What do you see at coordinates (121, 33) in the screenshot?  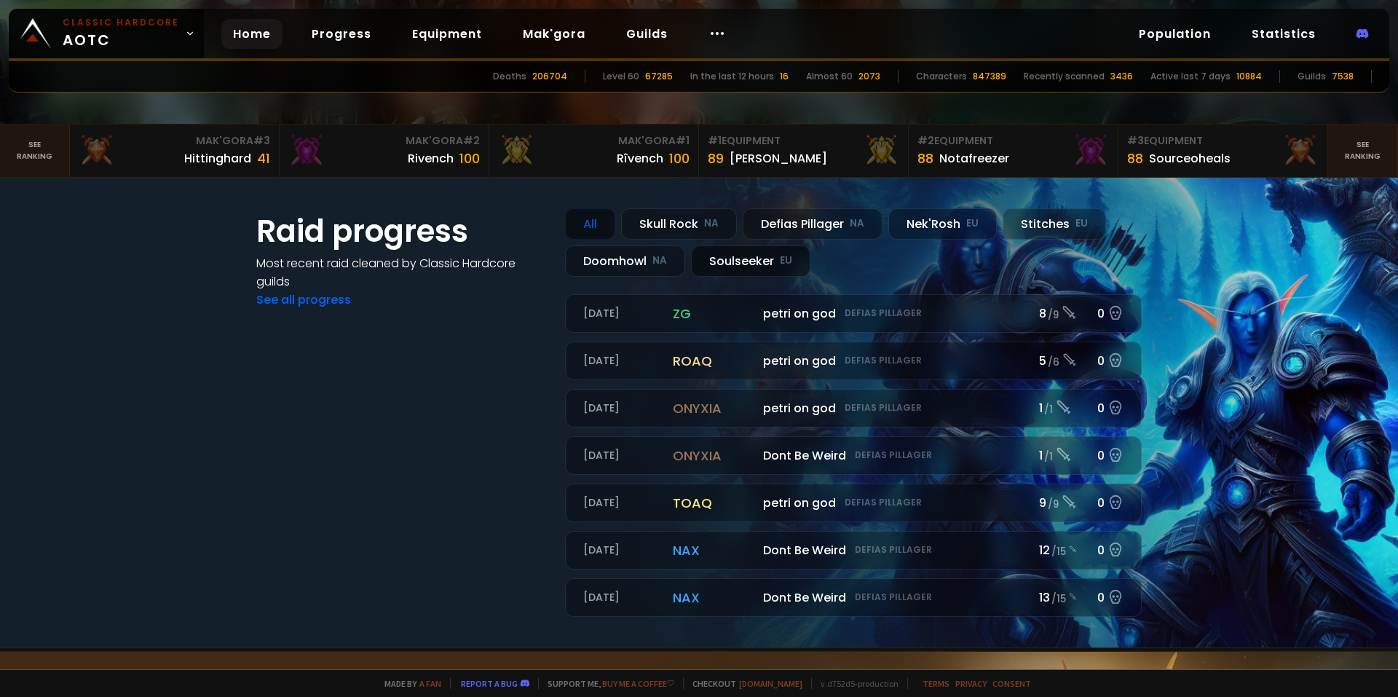 I see `span: AOTC` at bounding box center [121, 33].